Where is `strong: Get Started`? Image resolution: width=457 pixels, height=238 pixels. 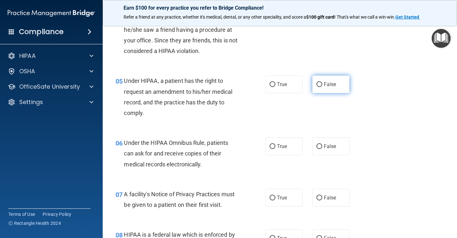 strong: Get Started is located at coordinates (407, 17).